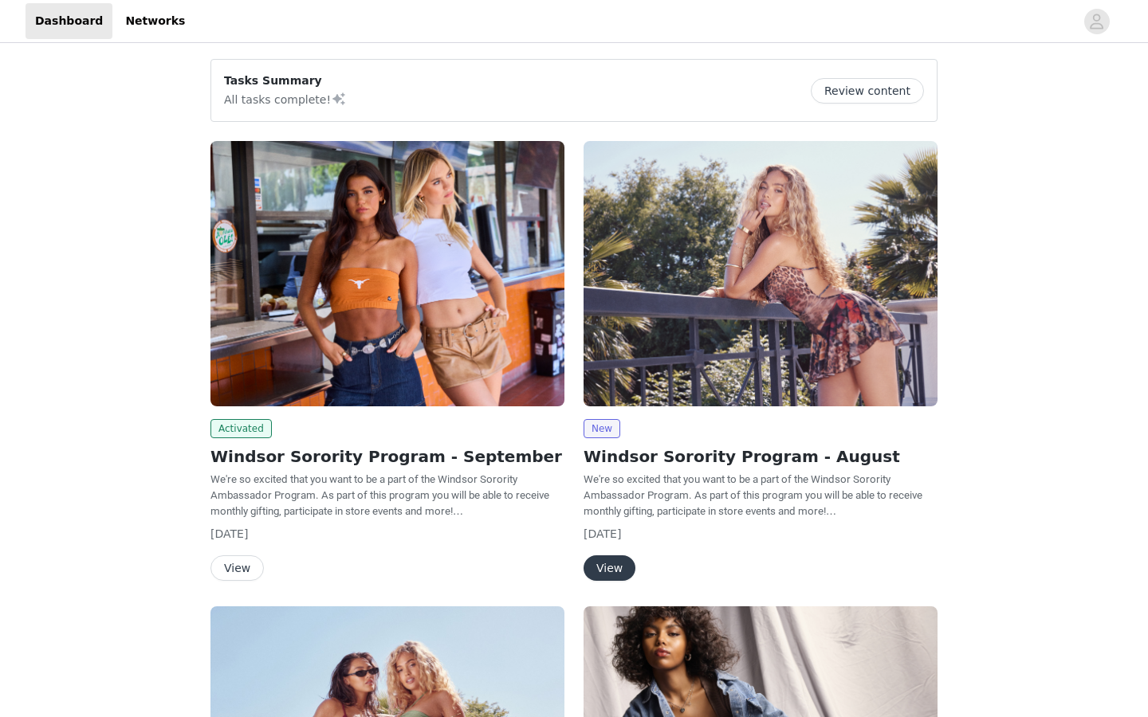  I want to click on p: Tasks Summary, so click(285, 81).